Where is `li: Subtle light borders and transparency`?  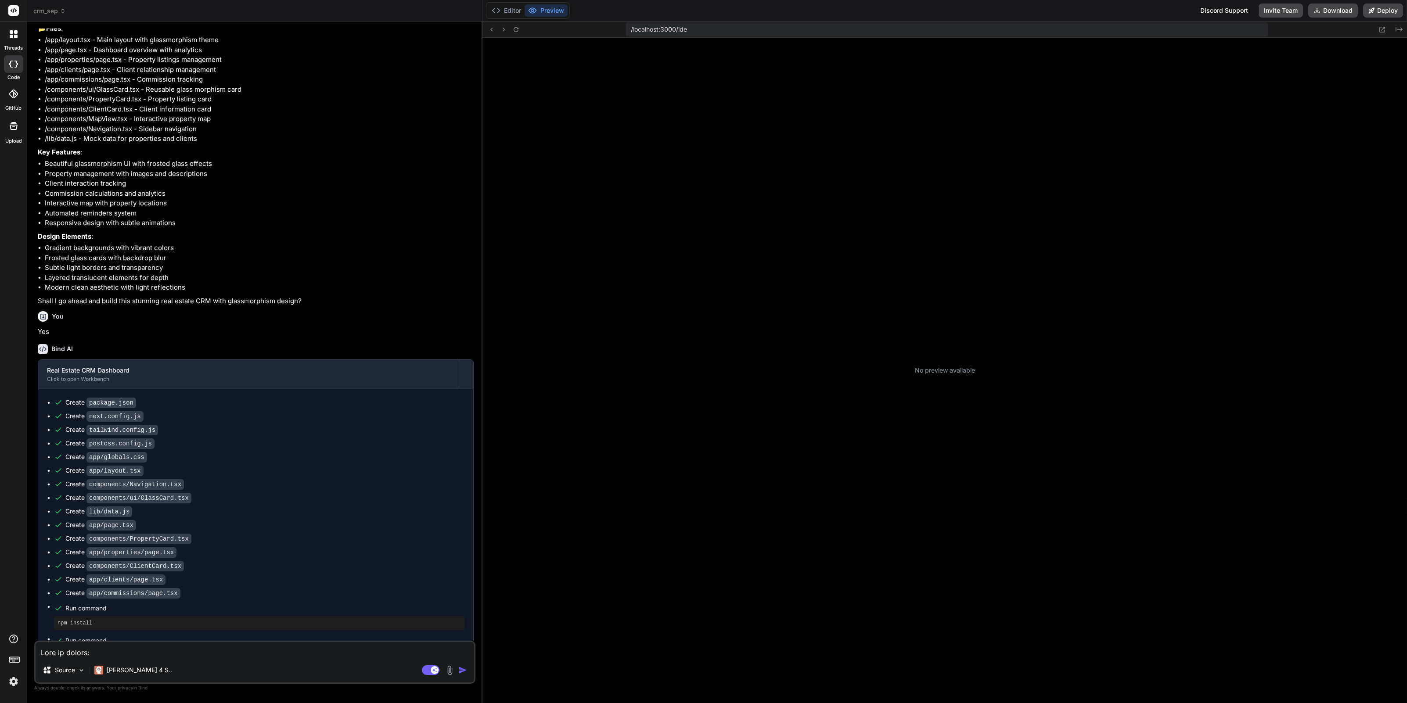
li: Subtle light borders and transparency is located at coordinates (259, 268).